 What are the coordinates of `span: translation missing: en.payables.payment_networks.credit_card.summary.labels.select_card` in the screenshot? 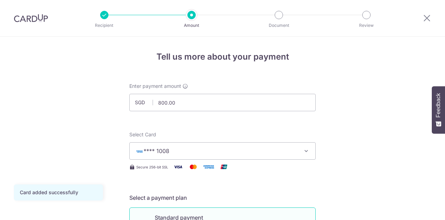 It's located at (143, 134).